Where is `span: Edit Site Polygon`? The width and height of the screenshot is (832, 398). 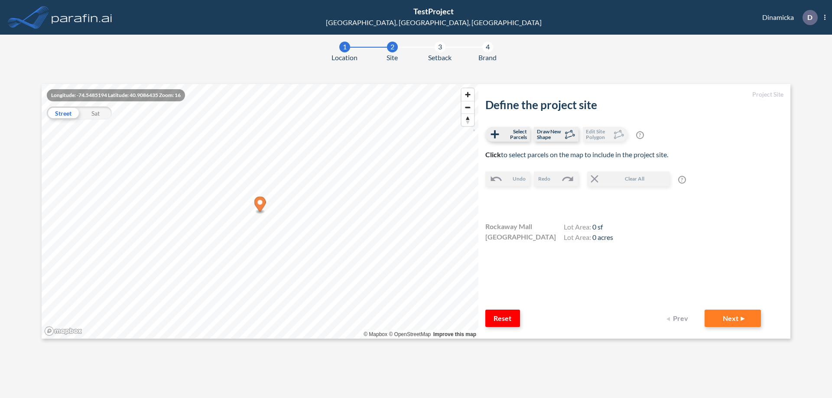
span: Edit Site Polygon is located at coordinates (598, 134).